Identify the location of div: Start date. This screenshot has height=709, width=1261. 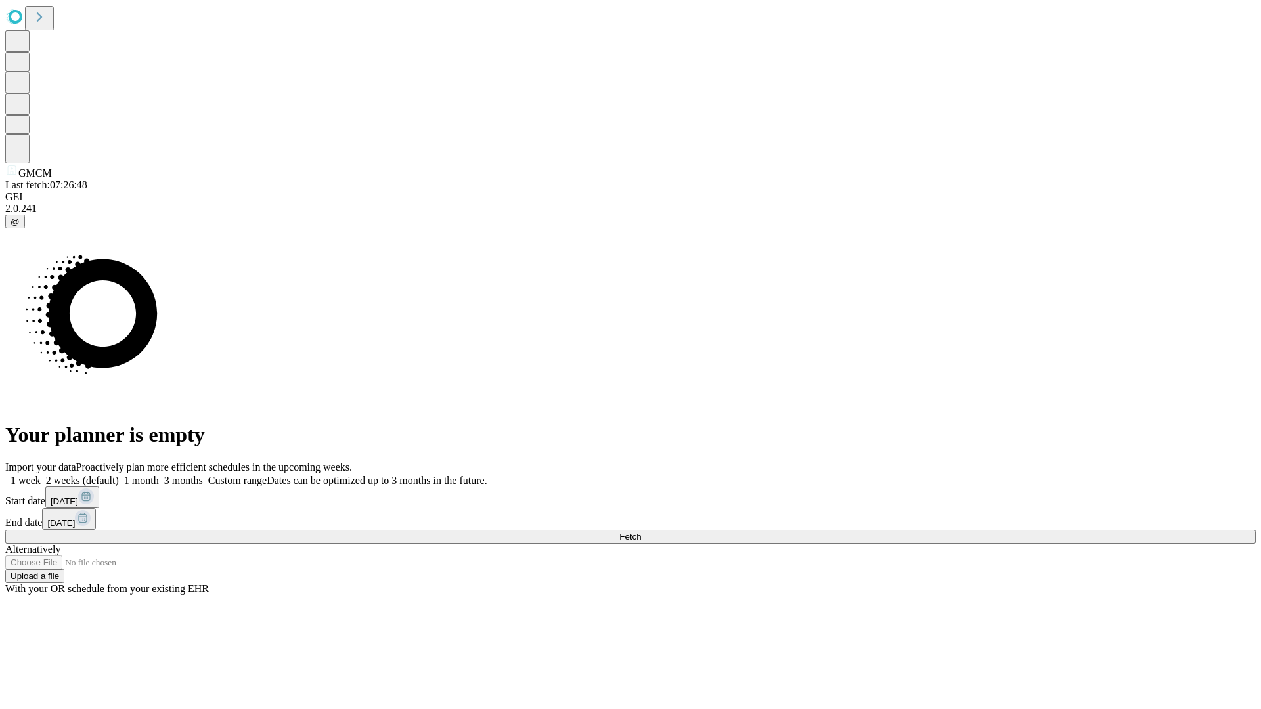
(630, 497).